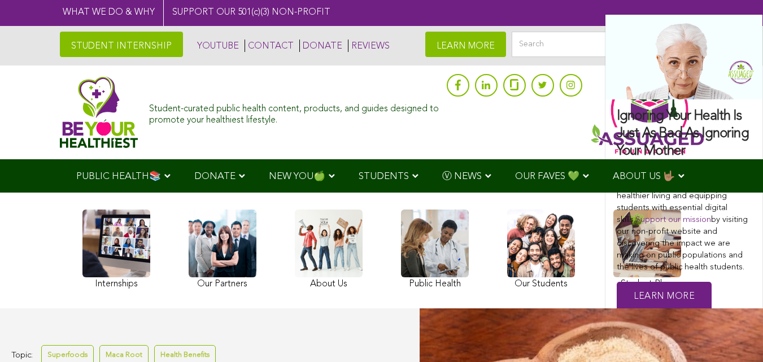  Describe the element at coordinates (121, 44) in the screenshot. I see `a: STUDENT INTERNSHIP` at that location.